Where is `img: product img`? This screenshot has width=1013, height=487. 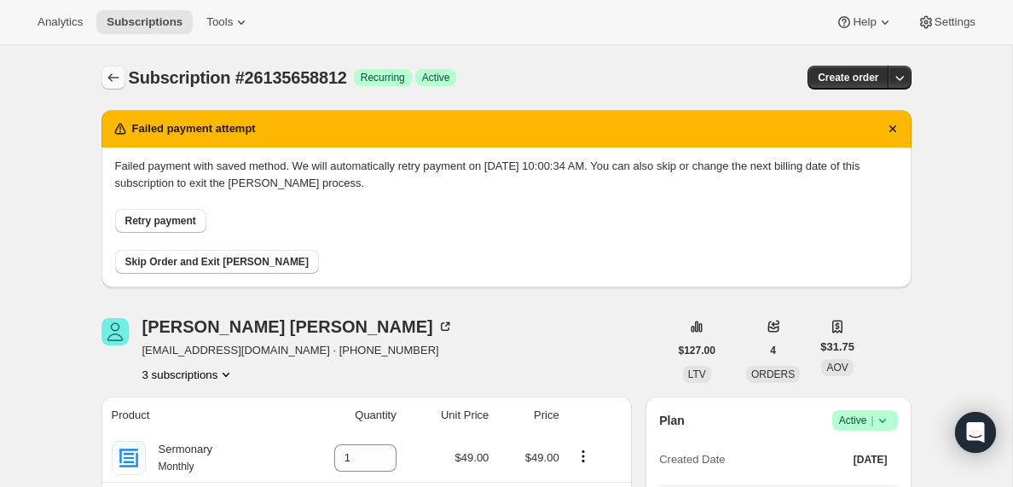
img: product img is located at coordinates (129, 458).